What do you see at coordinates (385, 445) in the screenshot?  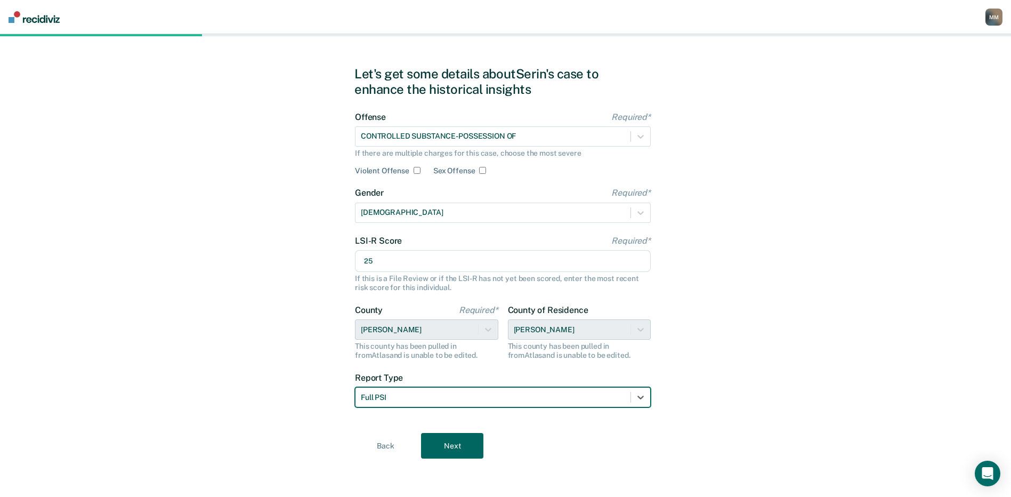 I see `button: Back` at bounding box center [385, 445].